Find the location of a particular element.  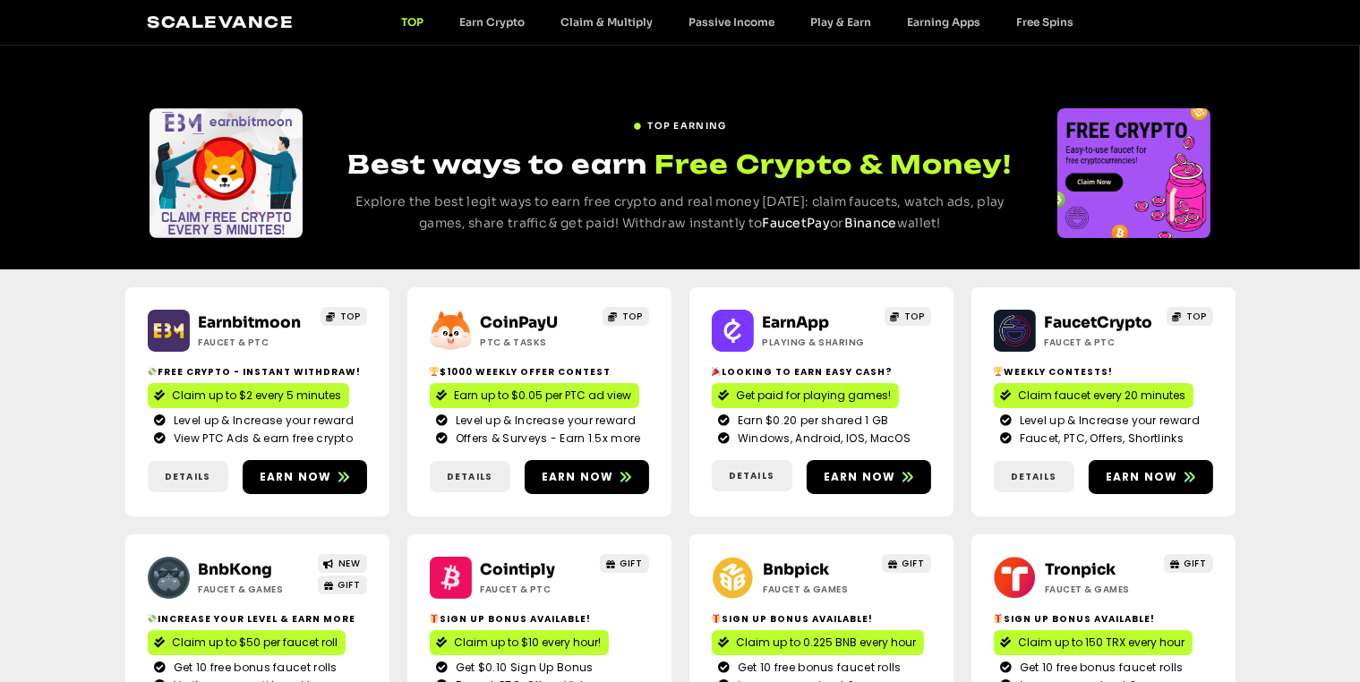

a: NEW is located at coordinates (342, 563).